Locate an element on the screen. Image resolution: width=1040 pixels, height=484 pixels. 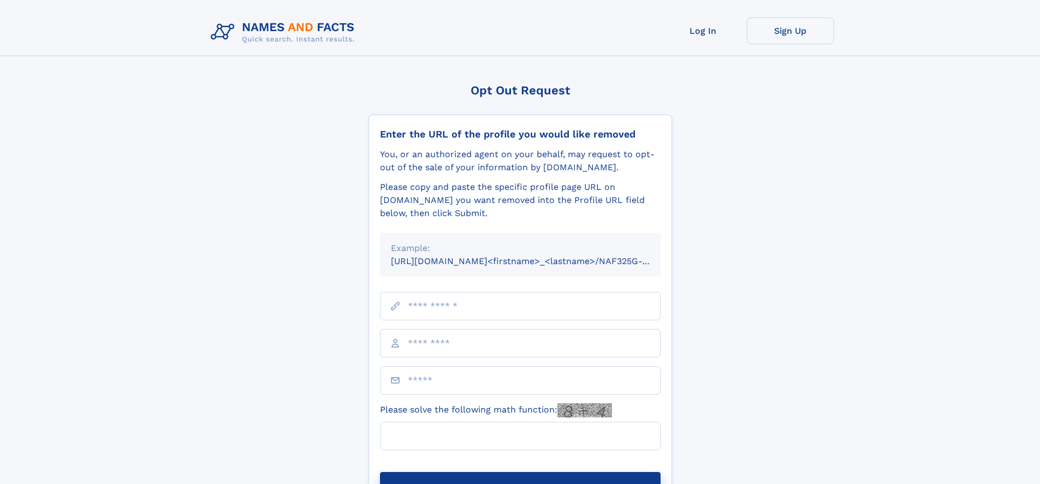
img: Logo Names and Facts is located at coordinates (285, 32).